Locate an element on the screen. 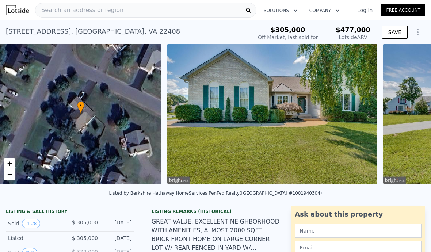 Image resolution: width=431 pixels, height=252 pixels. span: $305,000 is located at coordinates (288, 30).